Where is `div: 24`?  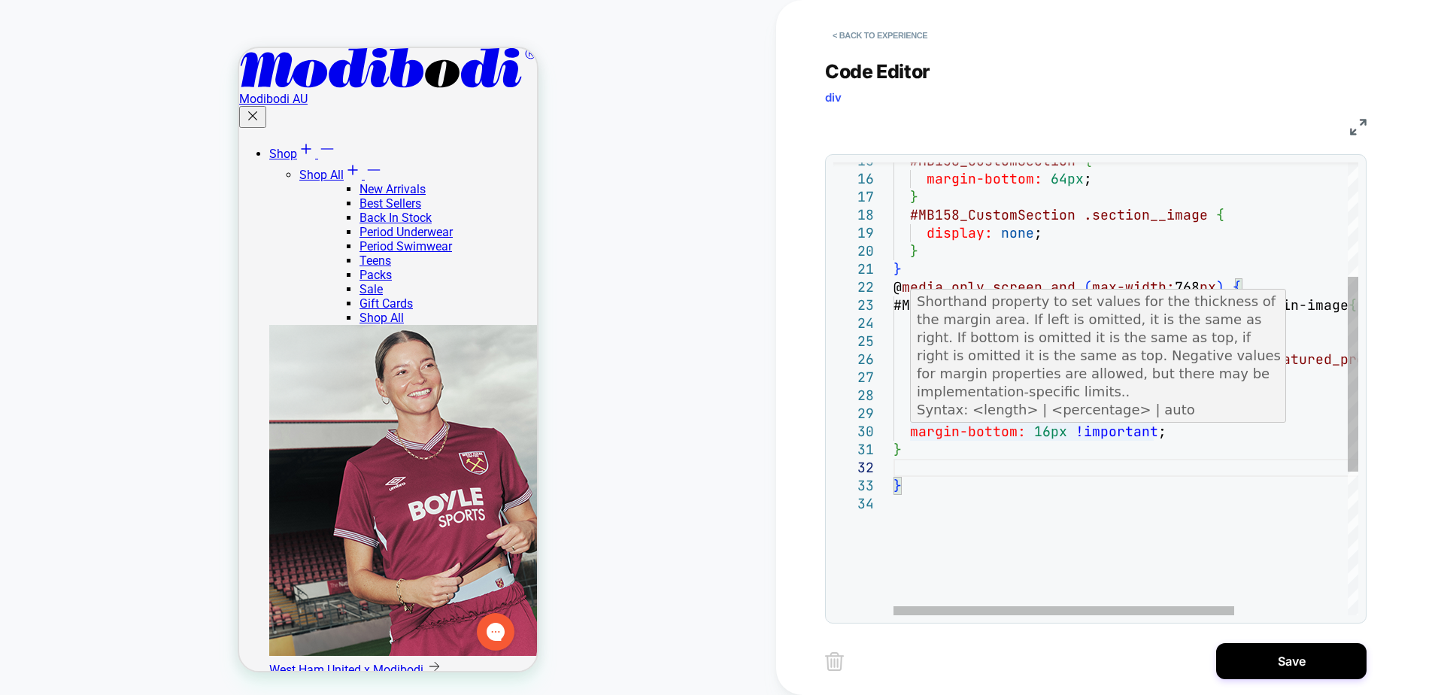 div: 24 is located at coordinates (854, 323).